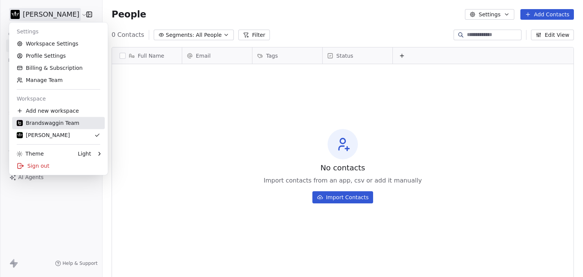 The height and width of the screenshot is (277, 583). Describe the element at coordinates (30, 154) in the screenshot. I see `div: Theme` at that location.